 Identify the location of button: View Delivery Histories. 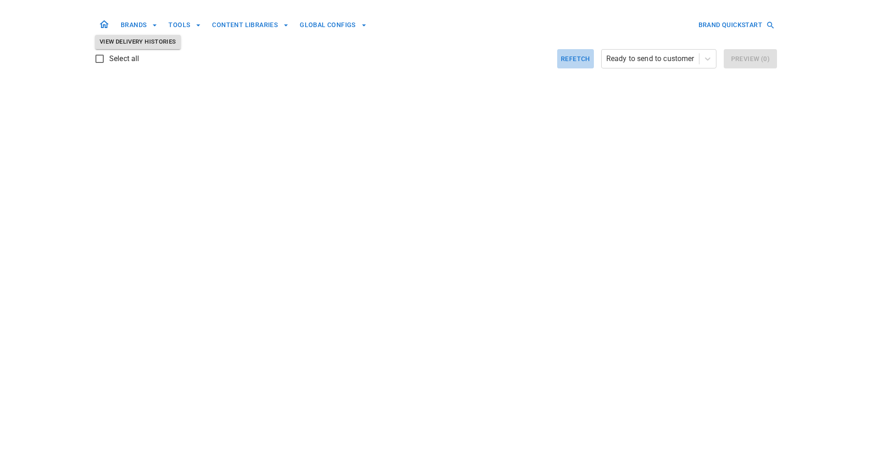
(138, 42).